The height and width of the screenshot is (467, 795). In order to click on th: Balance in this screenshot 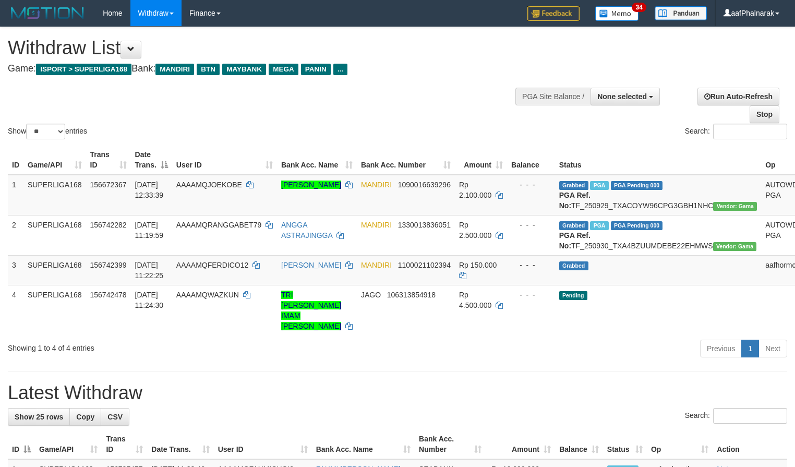, I will do `click(531, 160)`.